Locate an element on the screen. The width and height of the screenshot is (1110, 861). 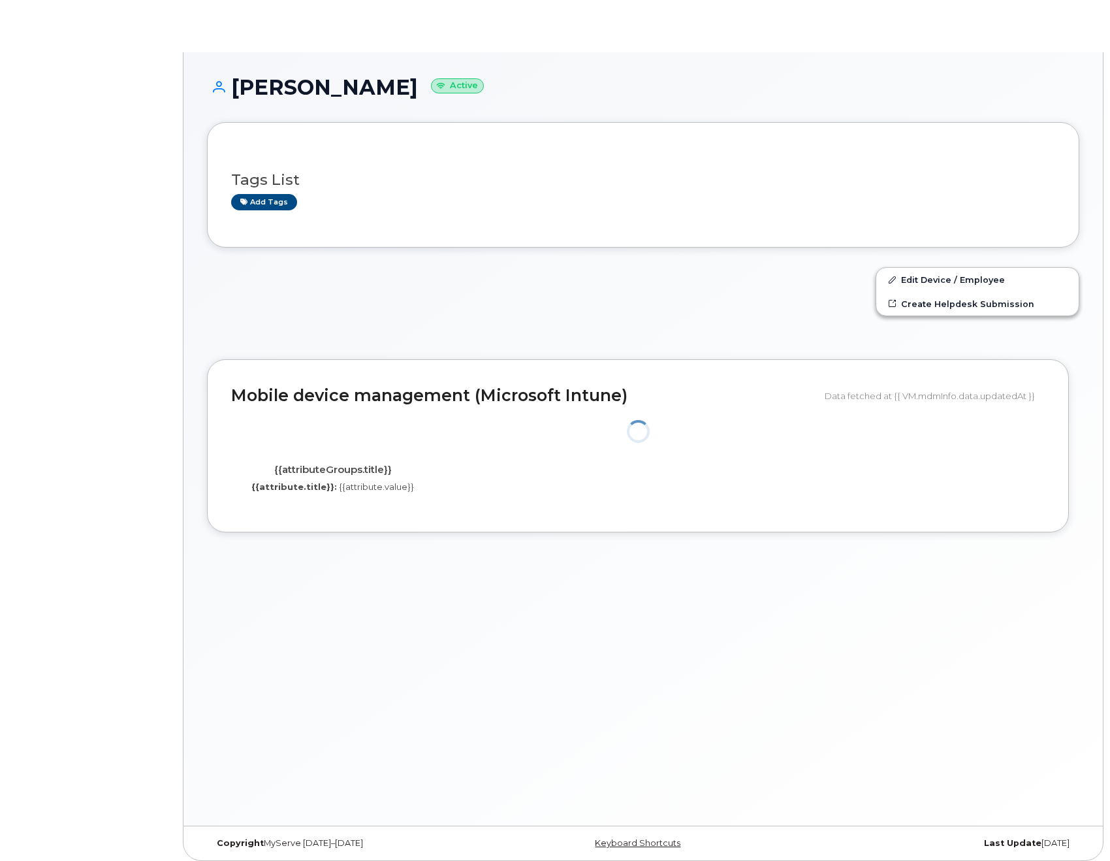
a: Add tags is located at coordinates (264, 202).